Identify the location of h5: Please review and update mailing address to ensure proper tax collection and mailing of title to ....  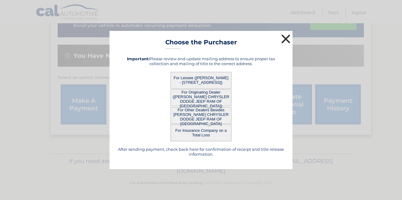
(201, 61).